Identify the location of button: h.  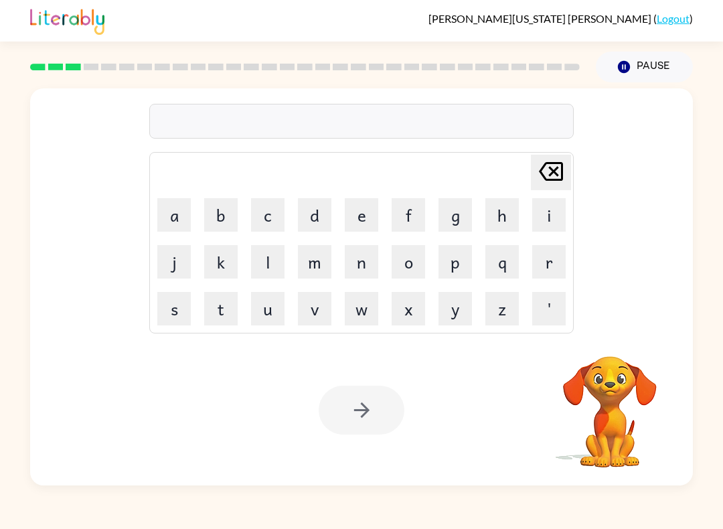
(502, 215).